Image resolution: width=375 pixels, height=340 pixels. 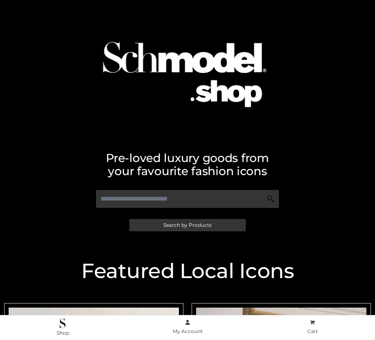 What do you see at coordinates (188, 327) in the screenshot?
I see `a: My Account` at bounding box center [188, 327].